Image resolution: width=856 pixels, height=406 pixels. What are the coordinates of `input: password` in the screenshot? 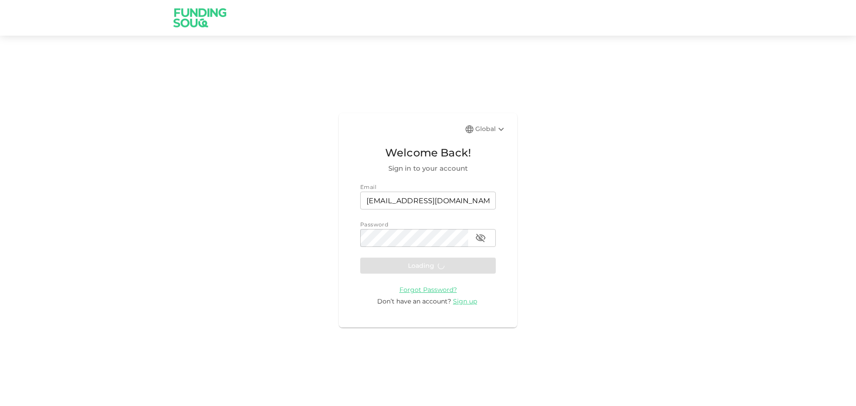 It's located at (414, 238).